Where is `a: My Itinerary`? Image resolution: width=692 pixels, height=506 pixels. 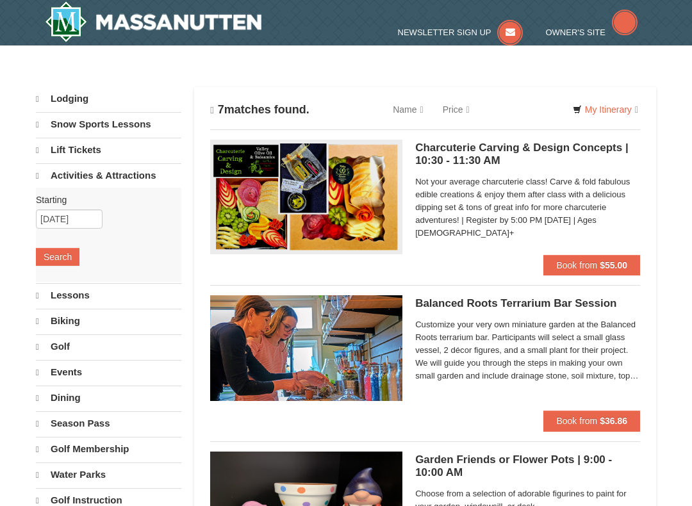 a: My Itinerary is located at coordinates (605, 110).